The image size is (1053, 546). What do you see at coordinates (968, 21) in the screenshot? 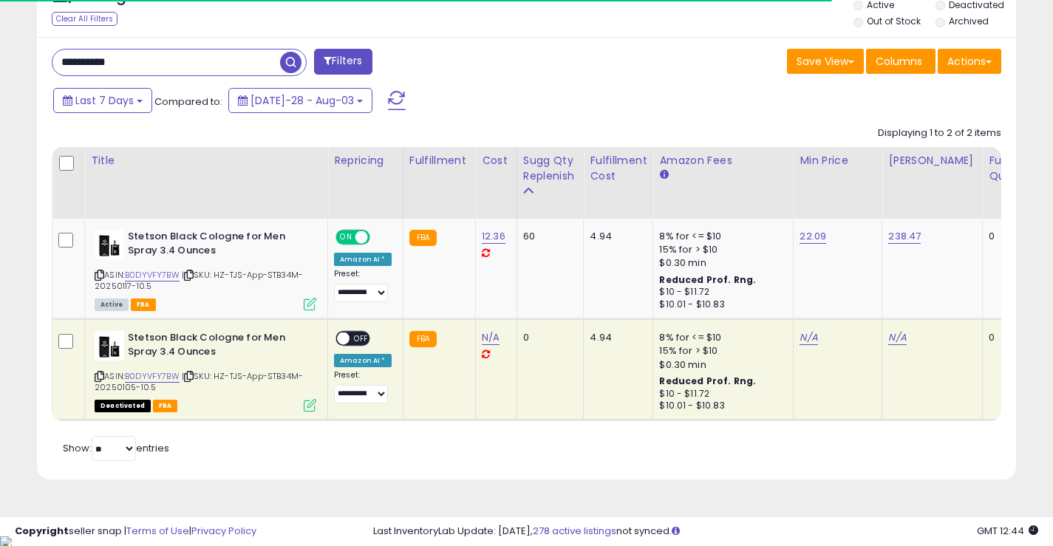
I see `label: Archived` at bounding box center [968, 21].